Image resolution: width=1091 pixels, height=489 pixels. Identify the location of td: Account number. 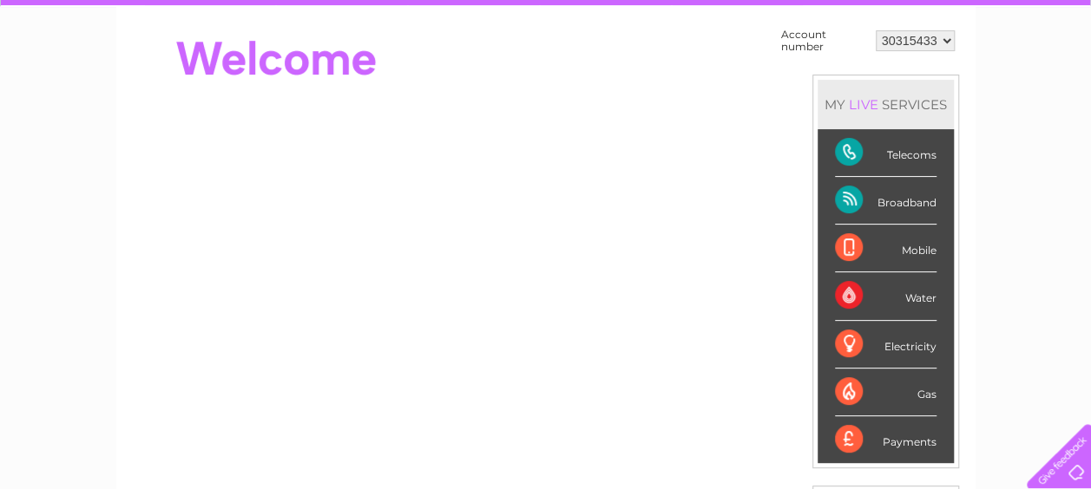
(824, 41).